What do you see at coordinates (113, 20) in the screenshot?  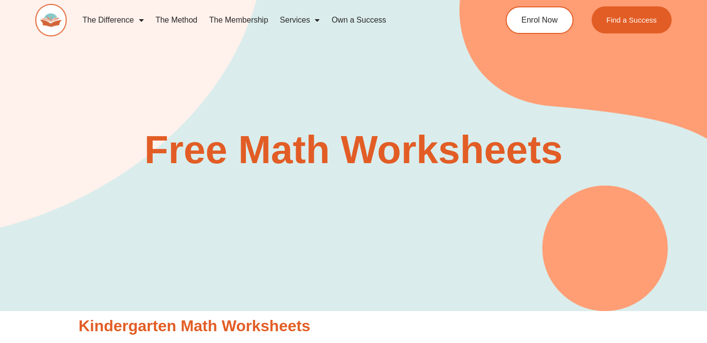 I see `a: The Difference` at bounding box center [113, 20].